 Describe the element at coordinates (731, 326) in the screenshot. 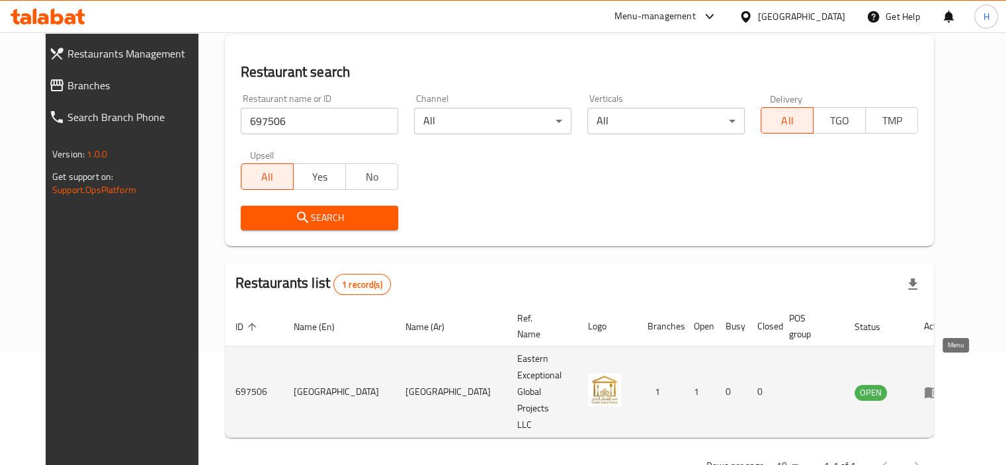

I see `th: Busy` at that location.